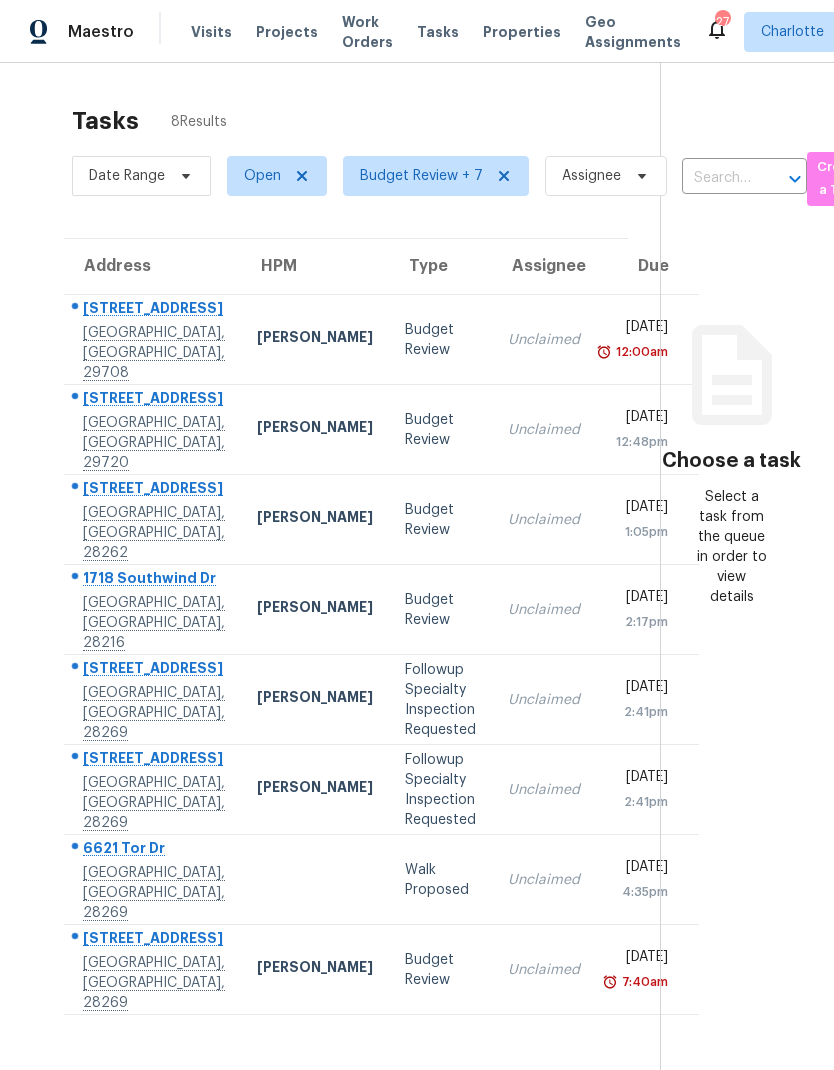 The image size is (834, 1070). What do you see at coordinates (440, 267) in the screenshot?
I see `th: Type` at bounding box center [440, 267].